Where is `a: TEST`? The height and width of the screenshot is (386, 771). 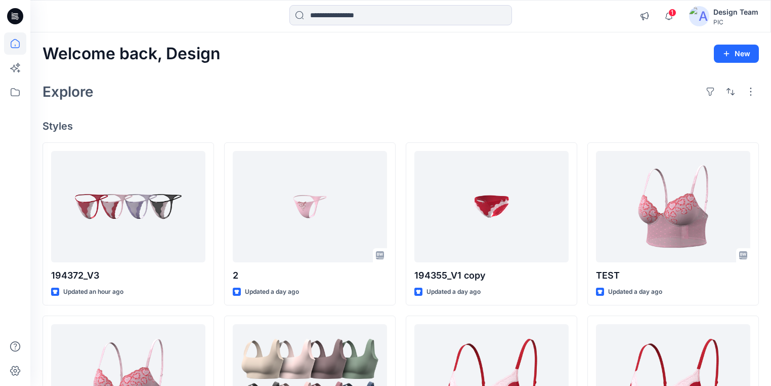
a: TEST is located at coordinates (673, 206).